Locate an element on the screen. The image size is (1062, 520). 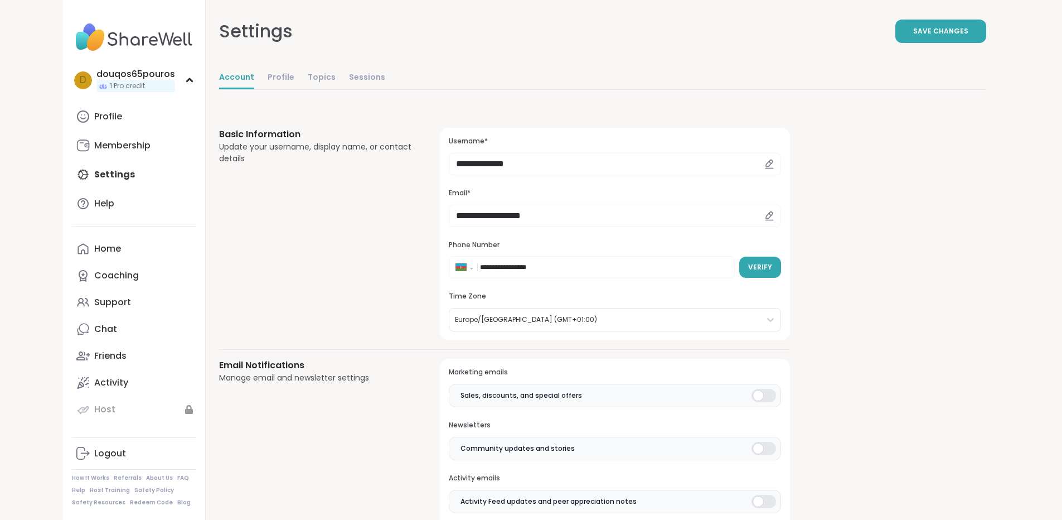
div: Settings is located at coordinates (256, 31).